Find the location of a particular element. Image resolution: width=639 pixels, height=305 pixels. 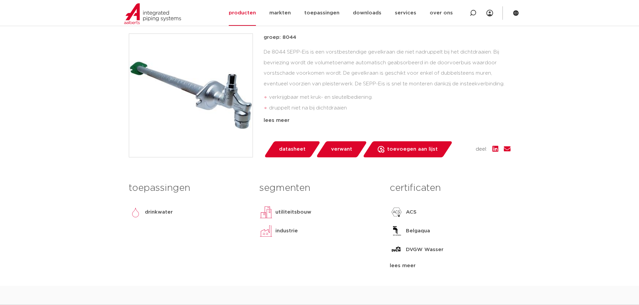

li: verkrijgbaar met kruk- en sleutelbediening. is located at coordinates (390, 98).